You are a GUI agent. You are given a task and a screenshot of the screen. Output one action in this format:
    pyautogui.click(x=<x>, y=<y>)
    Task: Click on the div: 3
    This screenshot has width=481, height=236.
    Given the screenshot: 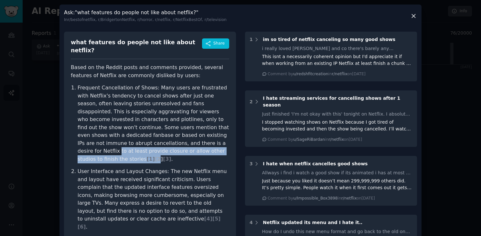 What is the action you would take?
    pyautogui.click(x=251, y=164)
    